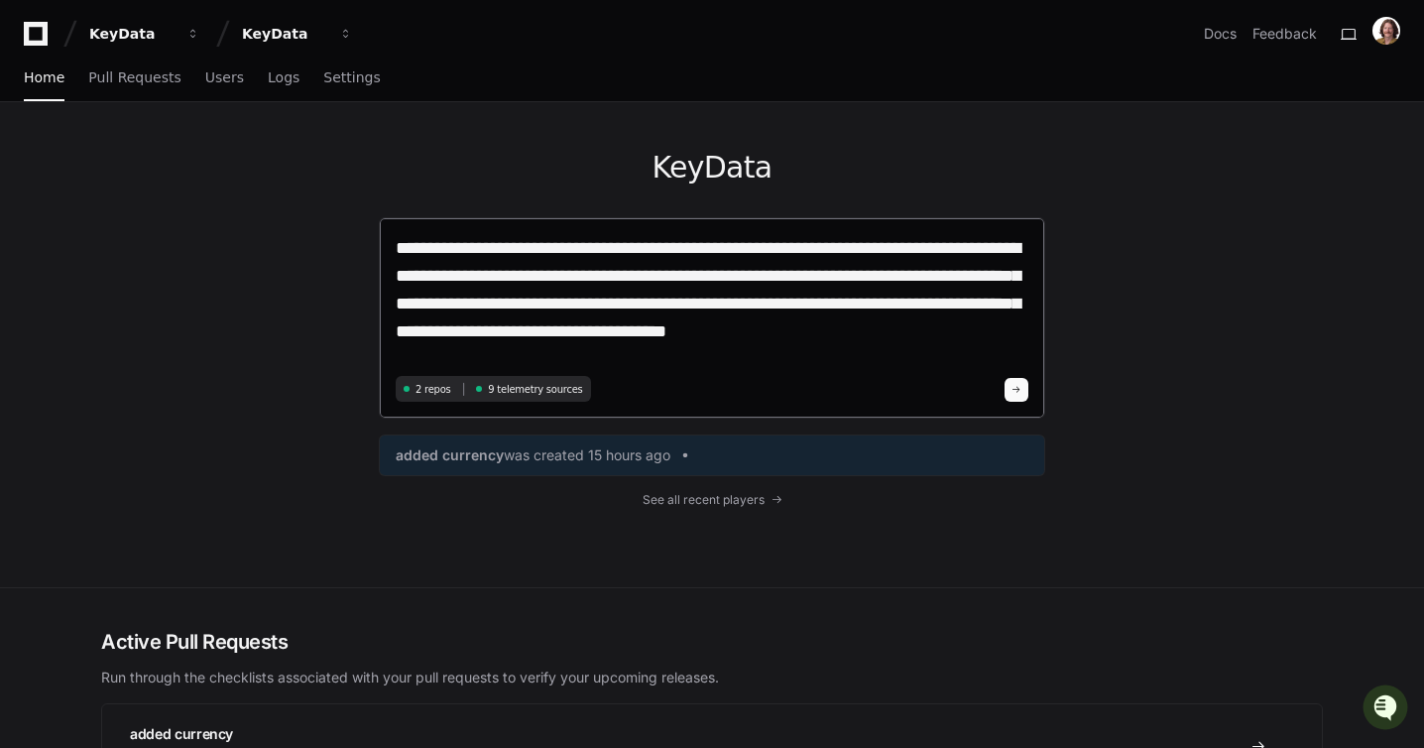 The image size is (1424, 748). Describe the element at coordinates (36, 270) in the screenshot. I see `img: Robert Klasen` at that location.